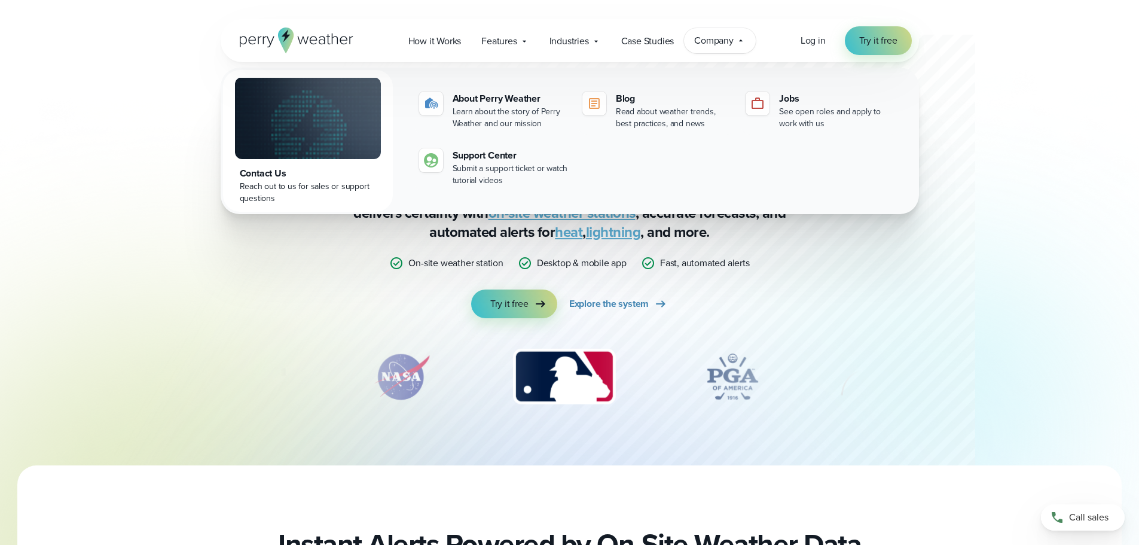 This screenshot has width=1139, height=545. What do you see at coordinates (733, 377) in the screenshot?
I see `div: 4 of 12` at bounding box center [733, 377].